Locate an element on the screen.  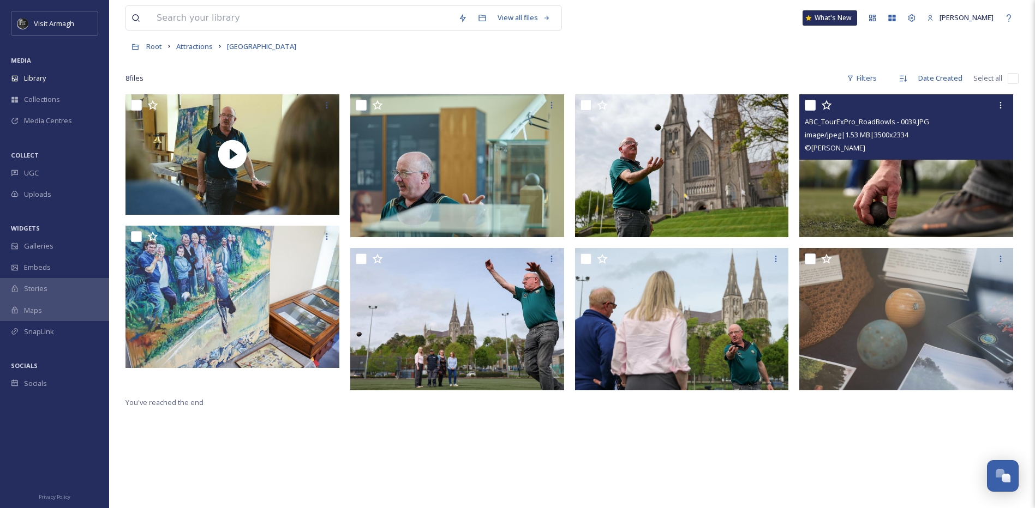
img: ABC_TourExPro_RoadBowls - 0009.JPG is located at coordinates (232, 297).